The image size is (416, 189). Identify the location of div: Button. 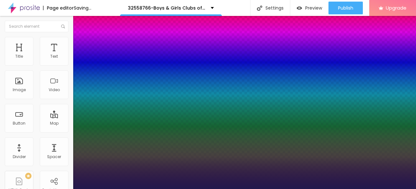
(19, 123).